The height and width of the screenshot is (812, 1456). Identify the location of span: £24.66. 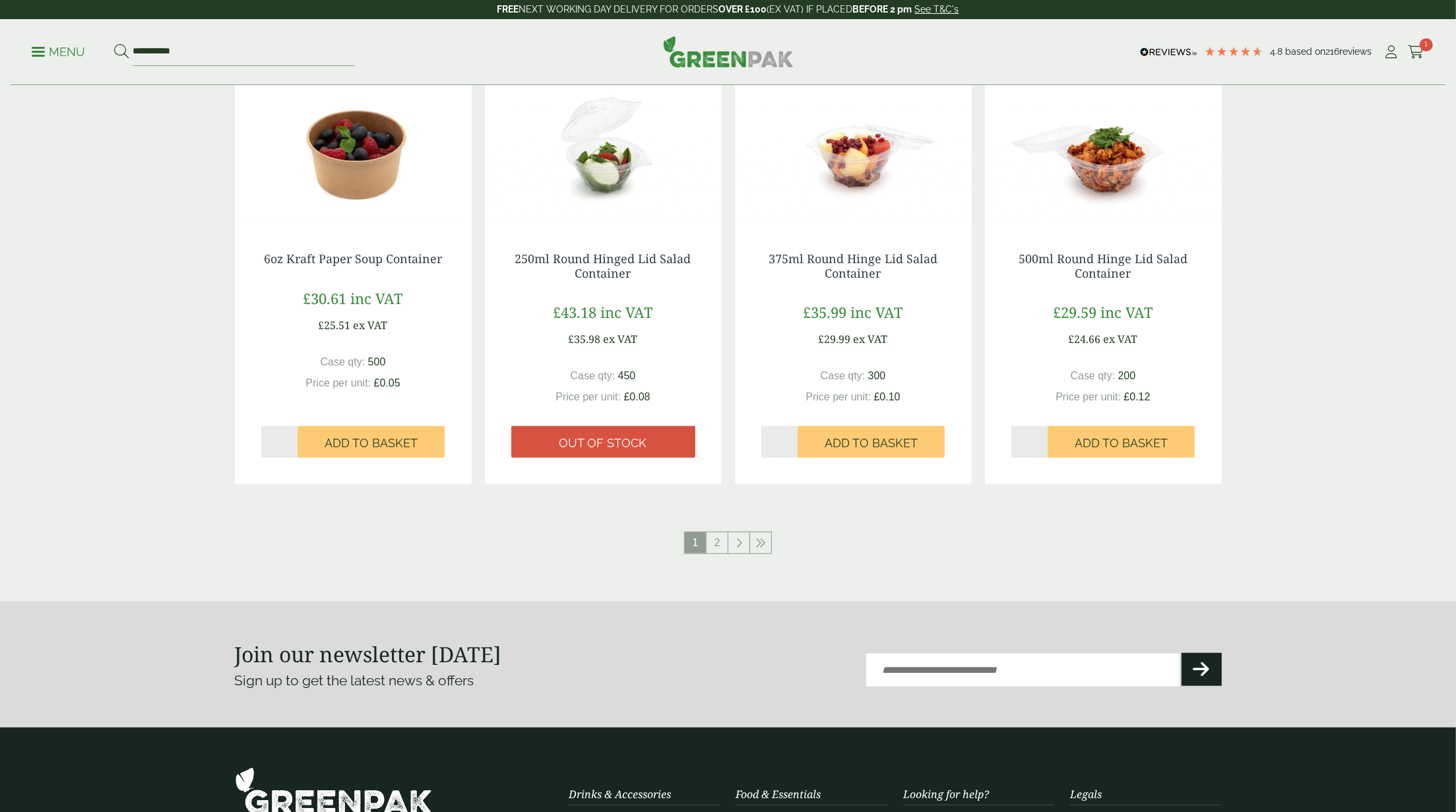
(1085, 339).